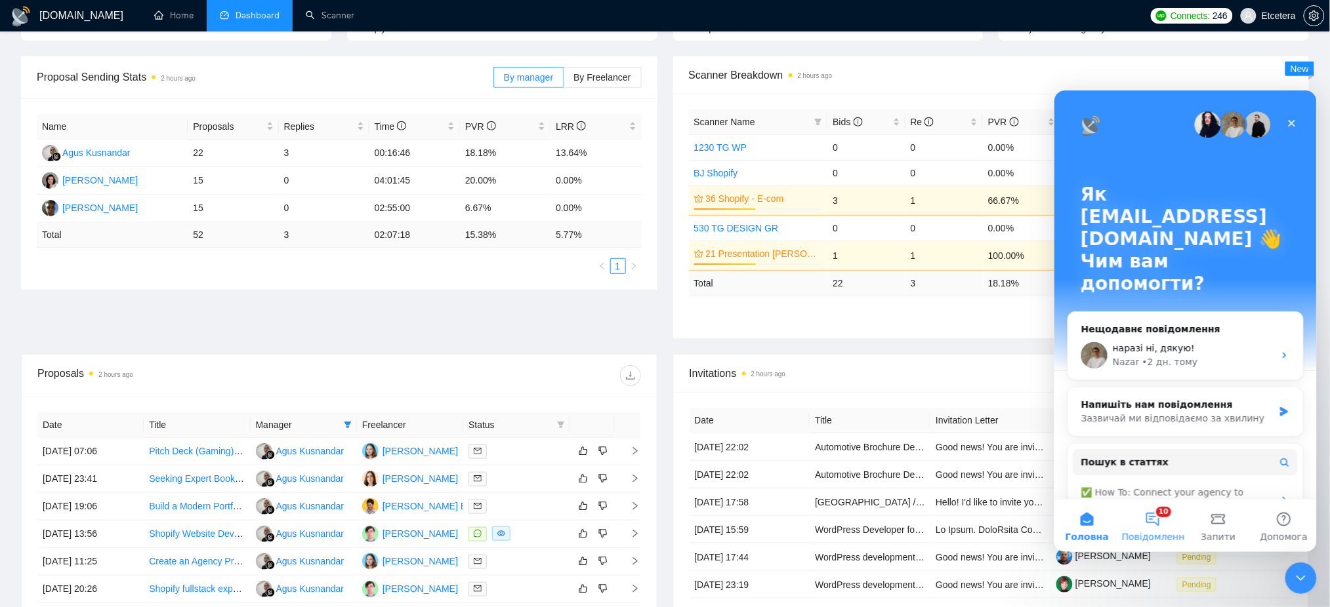 The image size is (1330, 607). What do you see at coordinates (370, 561) in the screenshot?
I see `img: VY` at bounding box center [370, 561].